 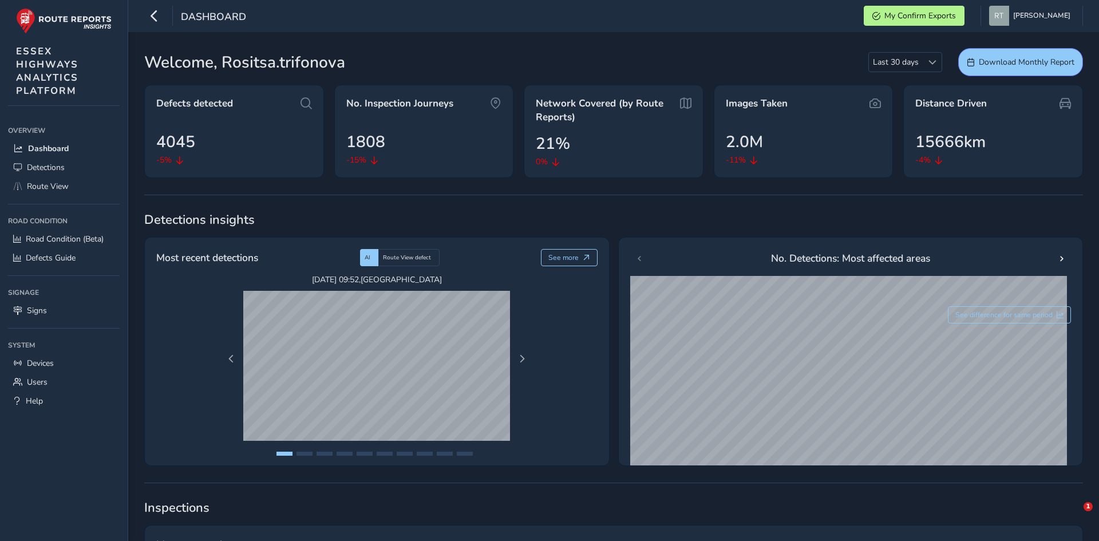 What do you see at coordinates (64, 186) in the screenshot?
I see `a: Route View` at bounding box center [64, 186].